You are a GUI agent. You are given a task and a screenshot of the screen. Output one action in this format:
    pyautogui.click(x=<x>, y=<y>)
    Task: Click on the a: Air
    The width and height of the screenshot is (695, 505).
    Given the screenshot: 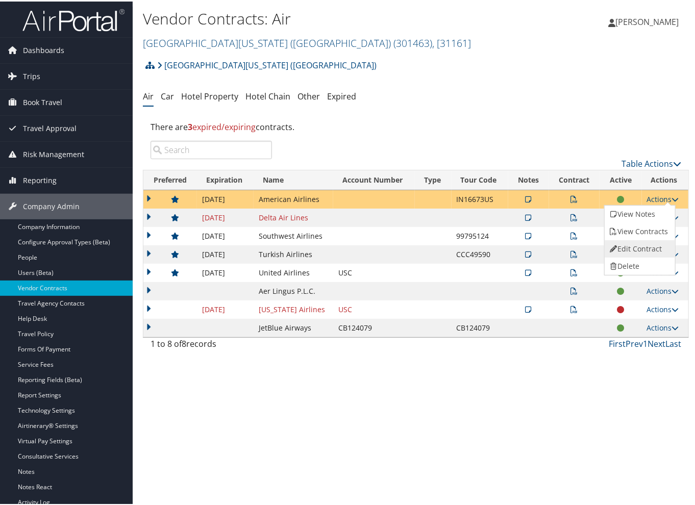 What is the action you would take?
    pyautogui.click(x=148, y=95)
    